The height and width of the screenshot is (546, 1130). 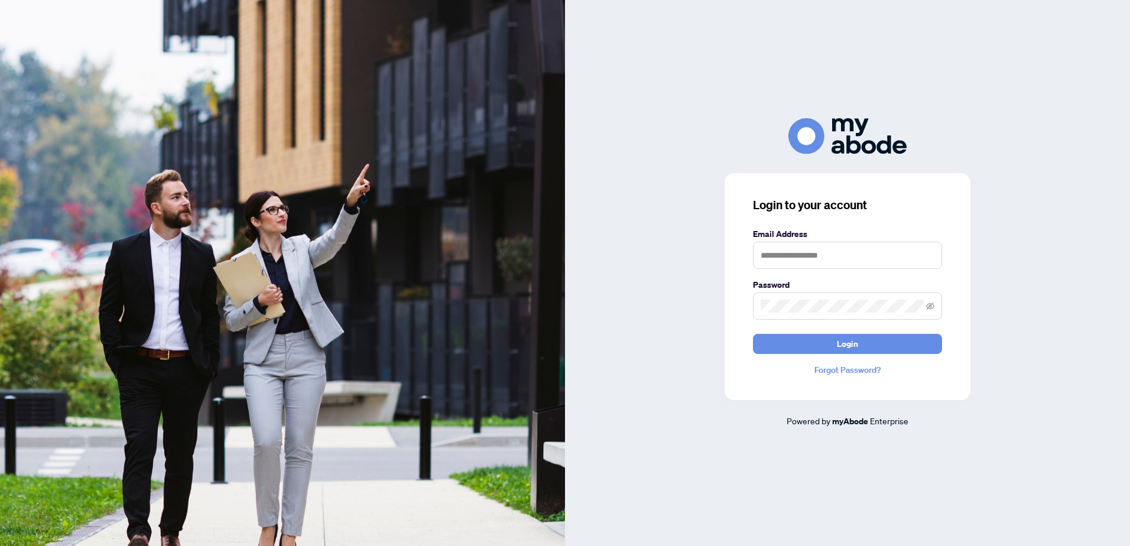 I want to click on label: Email Address, so click(x=848, y=234).